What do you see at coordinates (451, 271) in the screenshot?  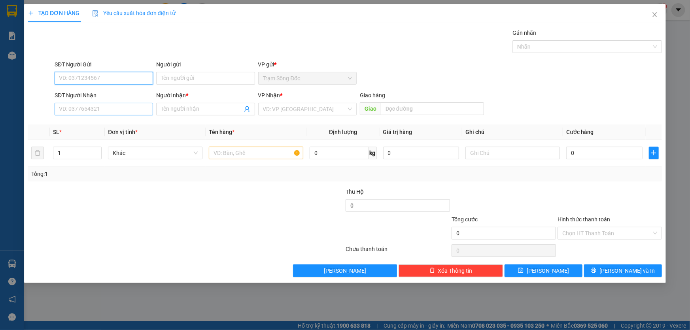 I see `button: deleteXóa Thông tin` at bounding box center [451, 271].